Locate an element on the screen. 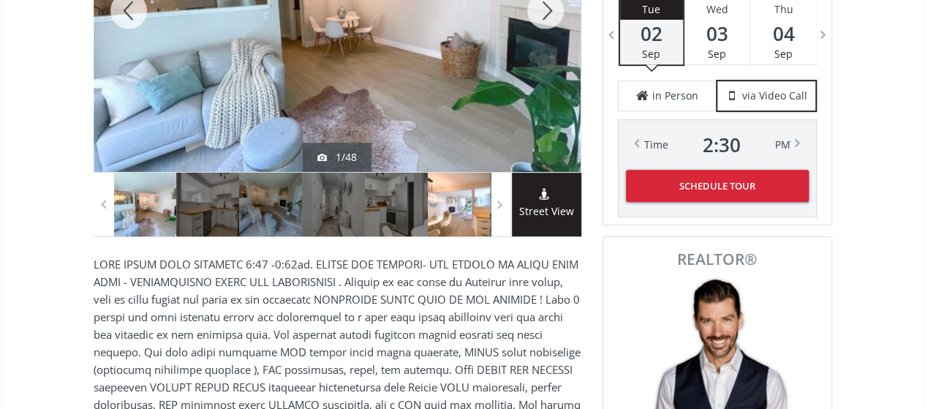 The width and height of the screenshot is (925, 409). span: 04 is located at coordinates (784, 34).